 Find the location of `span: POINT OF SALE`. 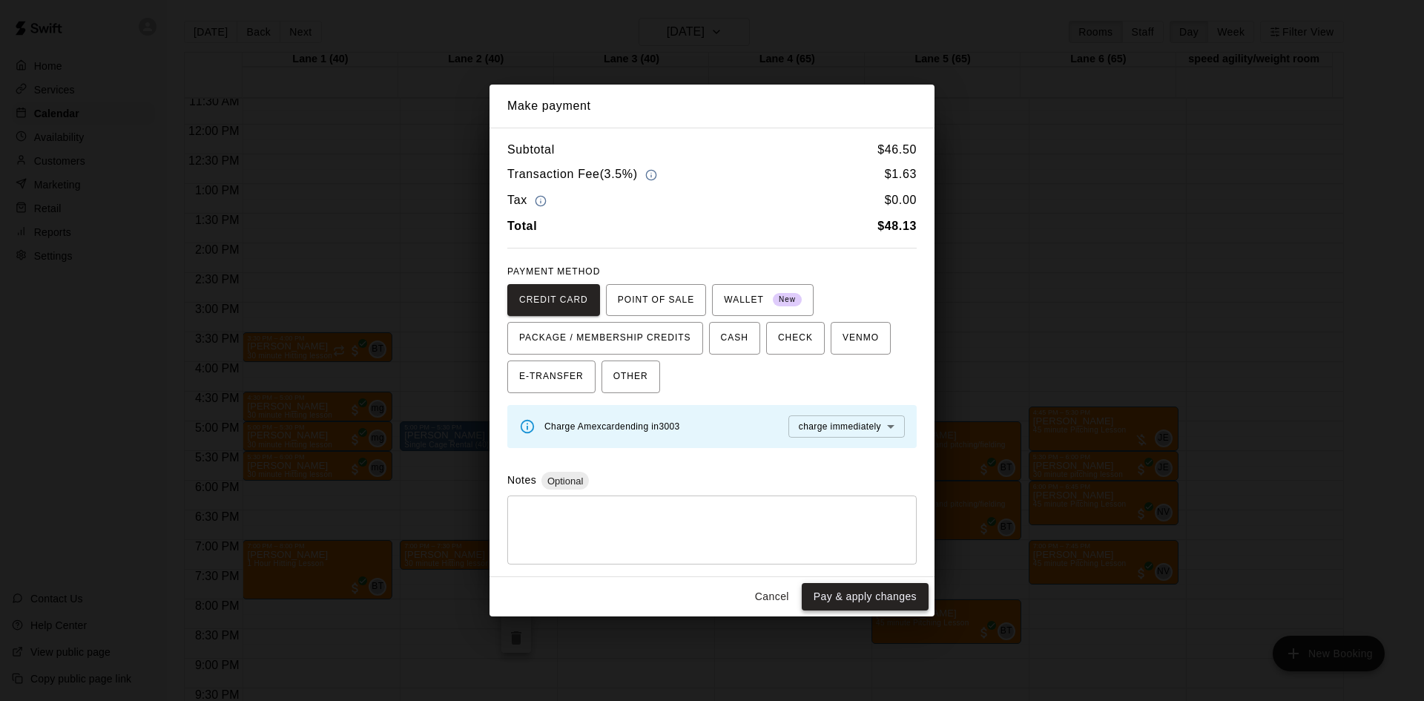

span: POINT OF SALE is located at coordinates (656, 300).